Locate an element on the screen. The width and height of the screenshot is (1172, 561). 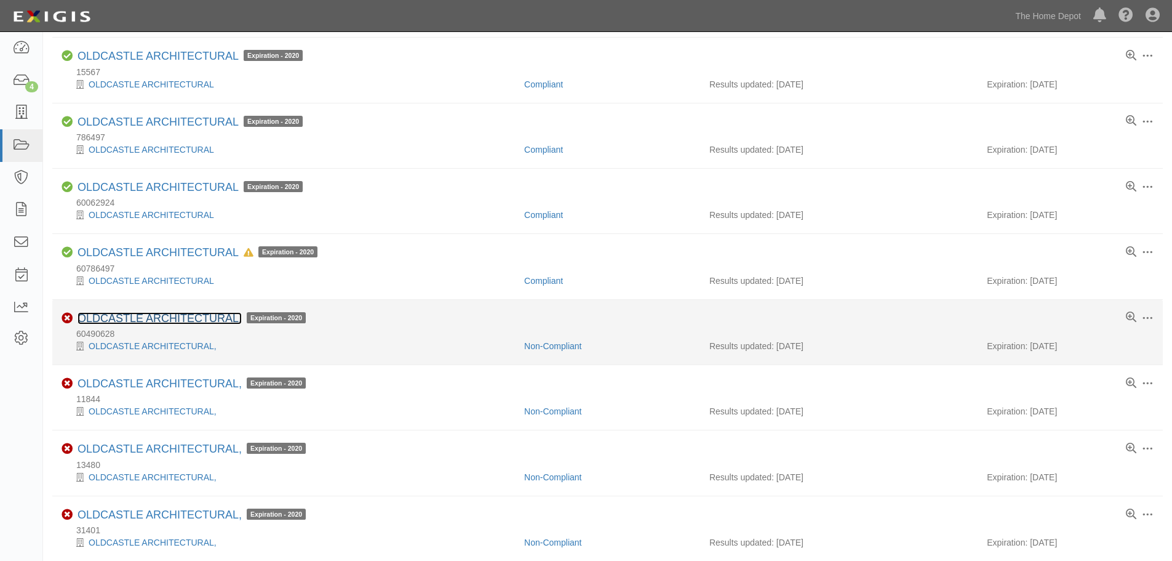
div: 4 is located at coordinates (31, 87).